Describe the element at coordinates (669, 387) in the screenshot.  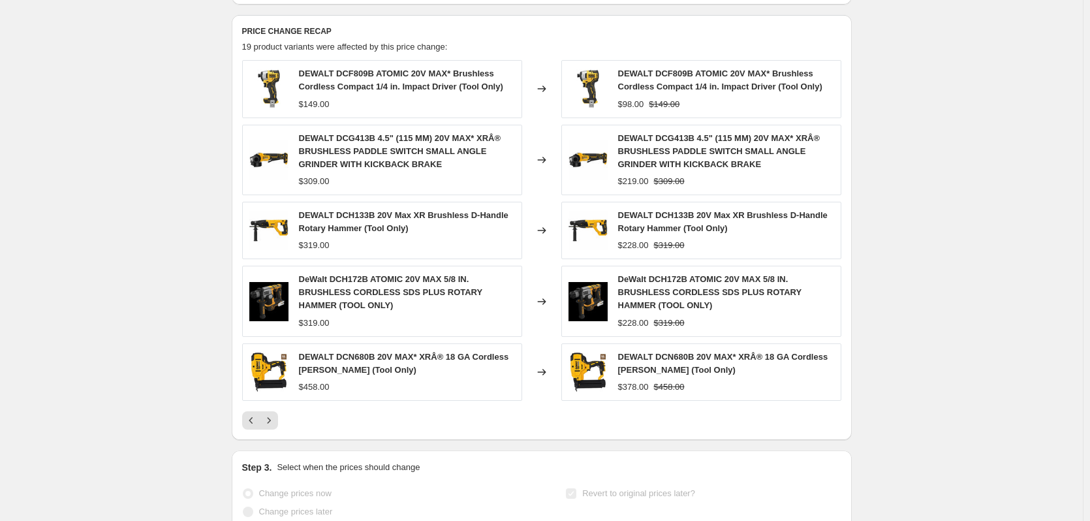
I see `strike: $458.00` at that location.